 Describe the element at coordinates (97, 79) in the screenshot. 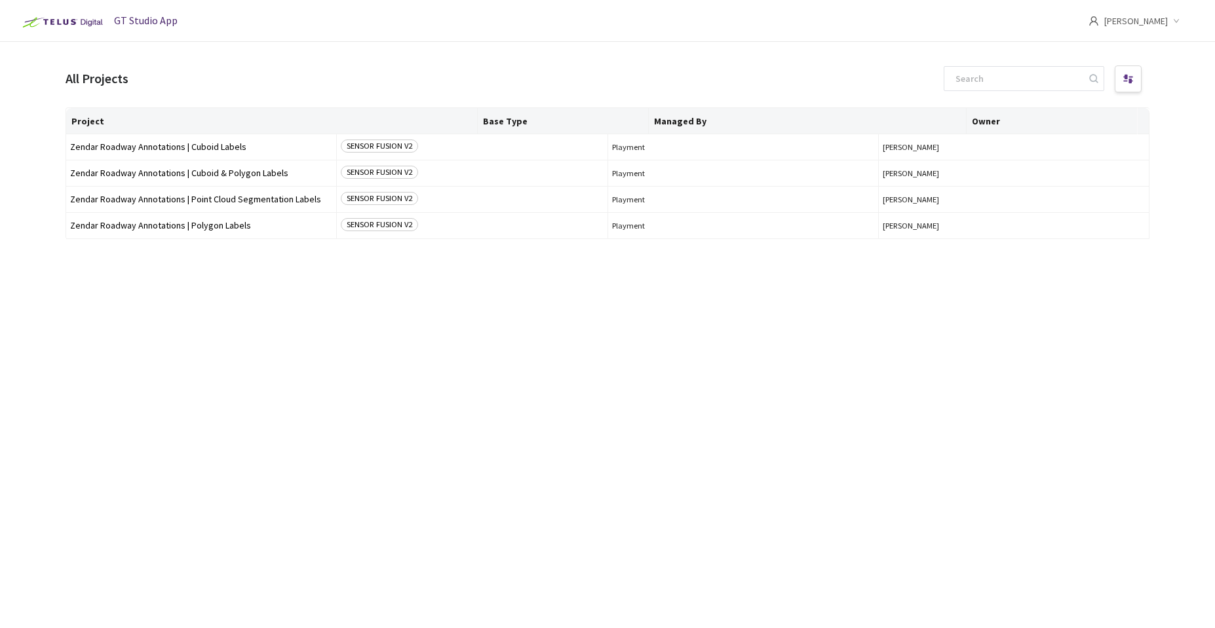

I see `div: All Projects` at that location.